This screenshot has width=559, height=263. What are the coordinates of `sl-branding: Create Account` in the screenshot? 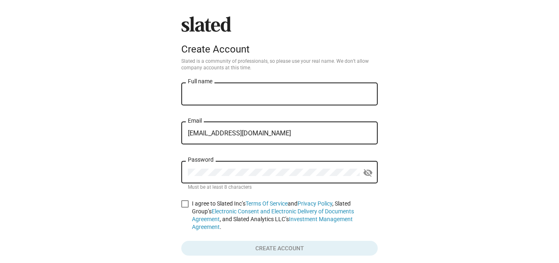 It's located at (280, 37).